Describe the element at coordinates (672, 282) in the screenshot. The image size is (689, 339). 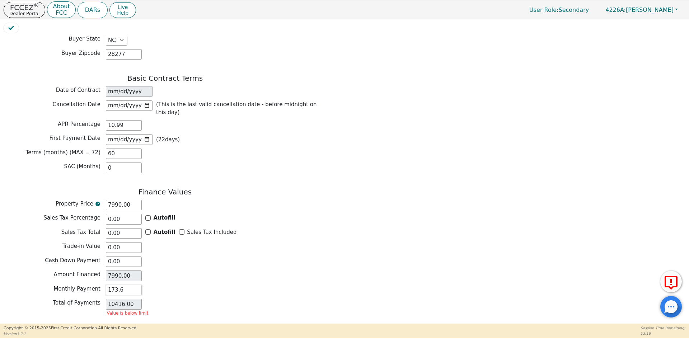
I see `button: Report Error to FCC` at that location.